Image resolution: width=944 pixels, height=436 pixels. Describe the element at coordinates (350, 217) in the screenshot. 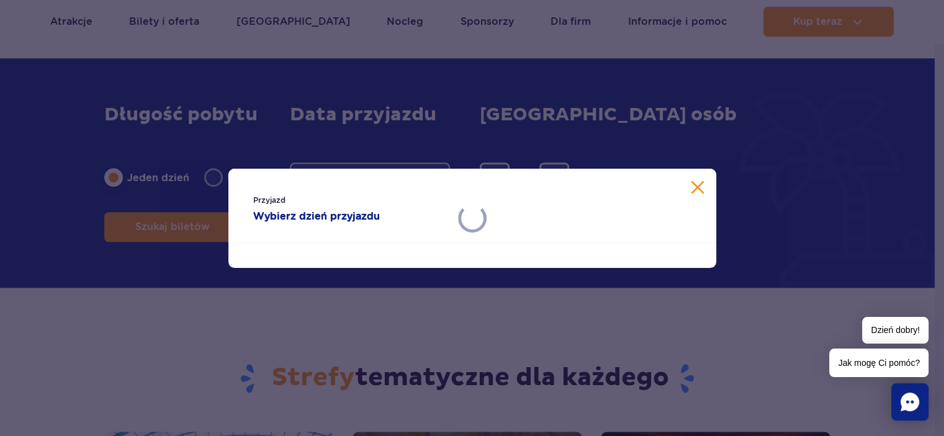

I see `strong: Wybierz dzień przyjazdu` at that location.